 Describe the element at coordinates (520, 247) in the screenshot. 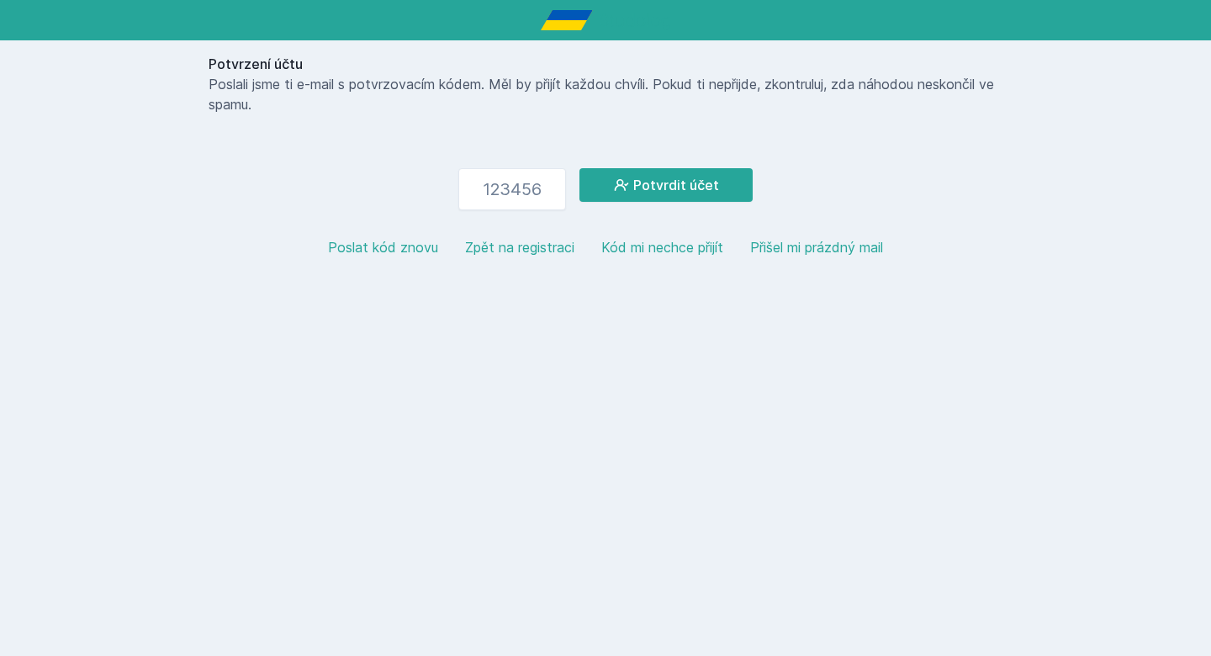

I see `button: Zpět na registraci` at that location.